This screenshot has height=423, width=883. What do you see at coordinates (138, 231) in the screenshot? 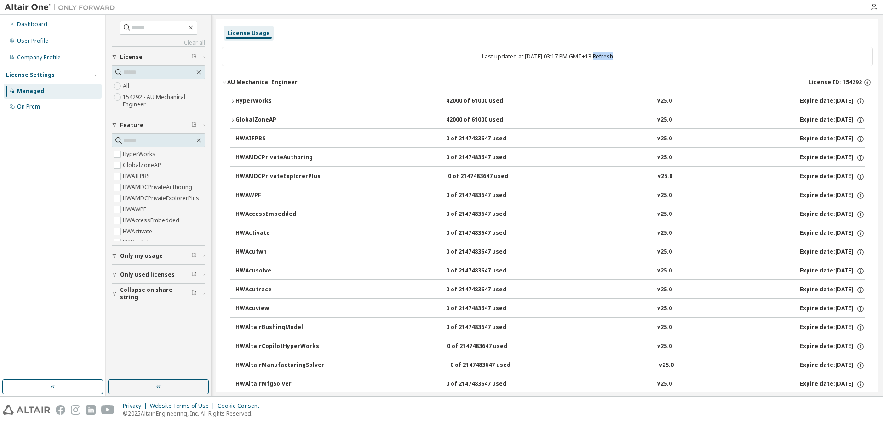
I see `label: HWActivate` at bounding box center [138, 231].